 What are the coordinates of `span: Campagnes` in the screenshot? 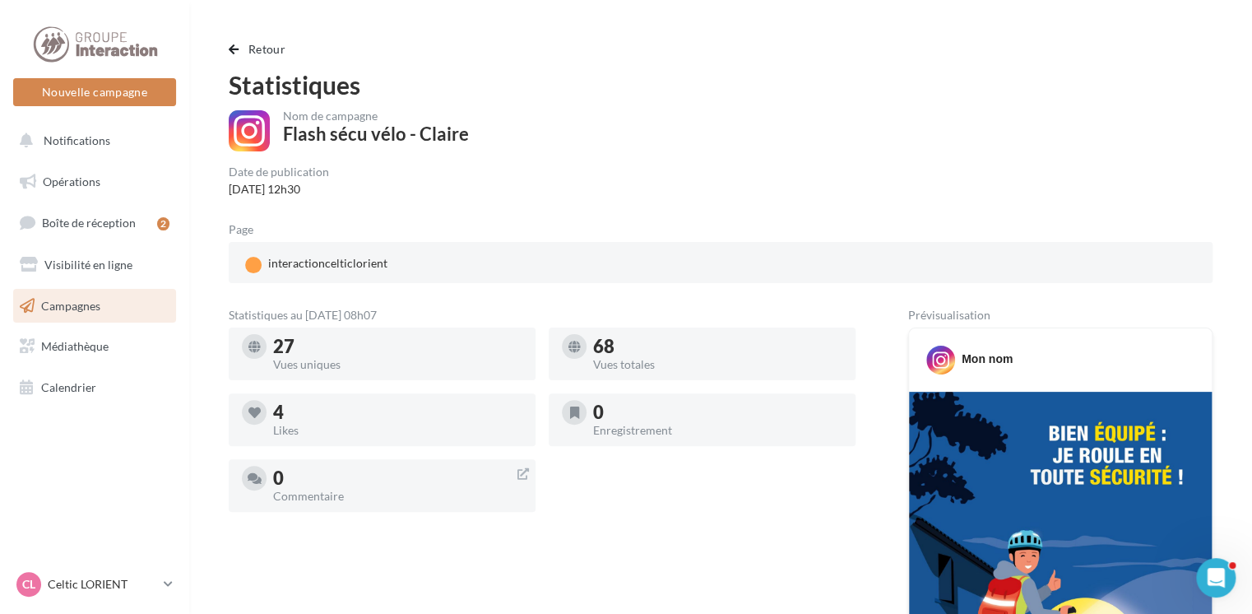 It's located at (71, 304).